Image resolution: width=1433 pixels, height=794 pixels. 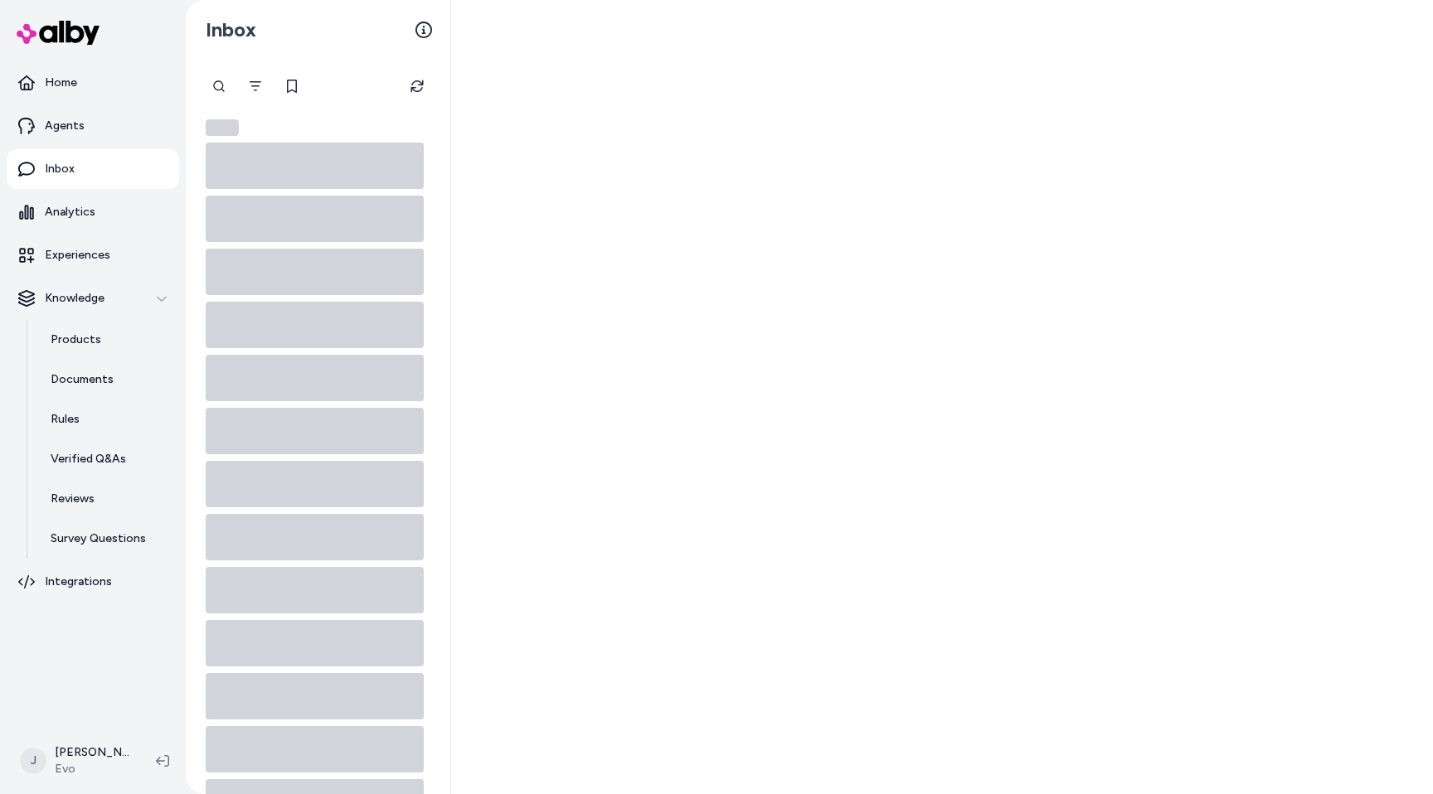 I want to click on p: Home, so click(x=61, y=83).